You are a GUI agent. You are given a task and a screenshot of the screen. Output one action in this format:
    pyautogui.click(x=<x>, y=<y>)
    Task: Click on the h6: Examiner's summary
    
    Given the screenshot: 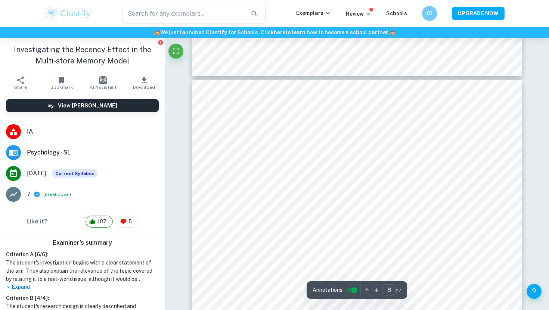 What is the action you would take?
    pyautogui.click(x=82, y=243)
    